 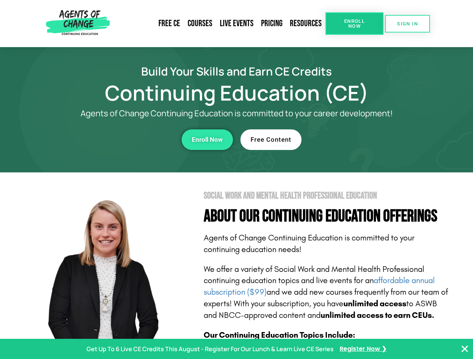 What do you see at coordinates (237, 113) in the screenshot?
I see `p: Agents of Change Continuing Education is committed to your career development!` at bounding box center [237, 113].